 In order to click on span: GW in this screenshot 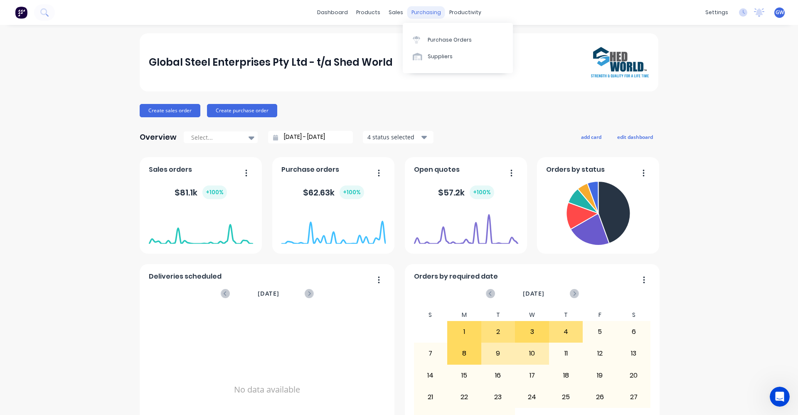, I will do `click(780, 12)`.